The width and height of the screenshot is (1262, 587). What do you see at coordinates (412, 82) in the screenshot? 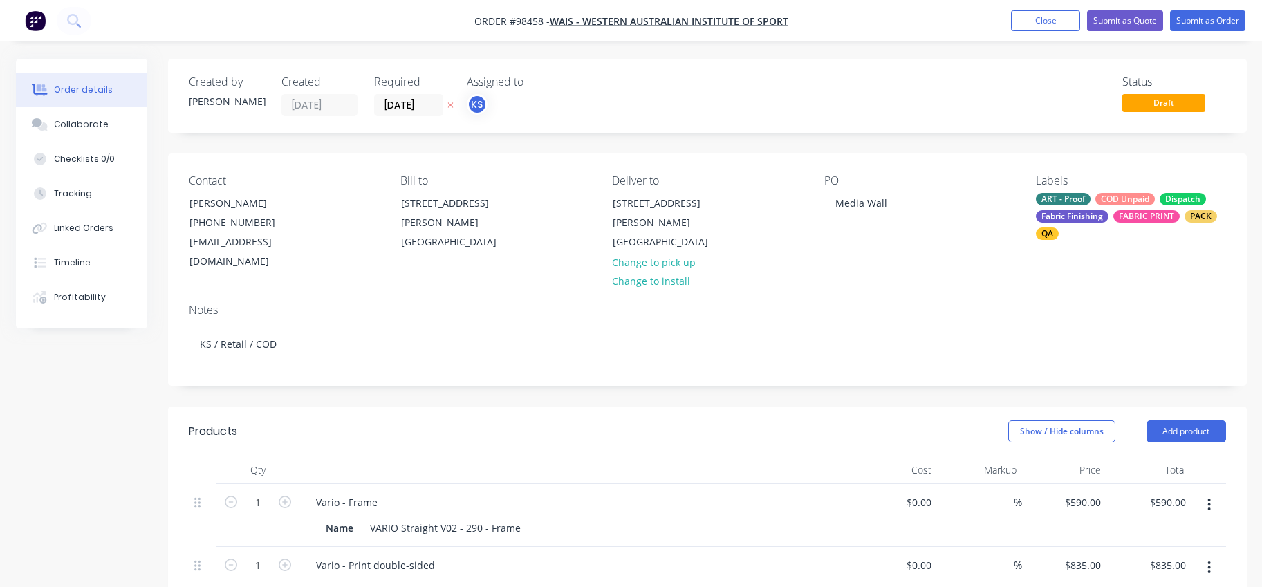
I see `div: Required` at bounding box center [412, 82].